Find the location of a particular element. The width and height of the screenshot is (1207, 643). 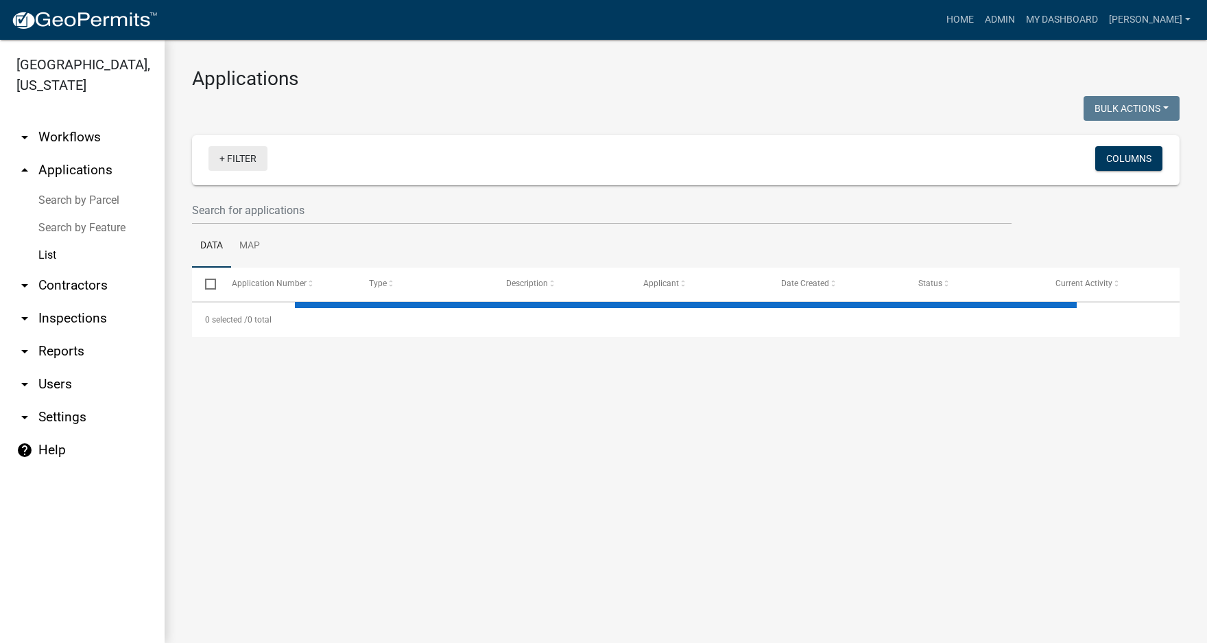

datatable-header-cell: Status is located at coordinates (974, 284).